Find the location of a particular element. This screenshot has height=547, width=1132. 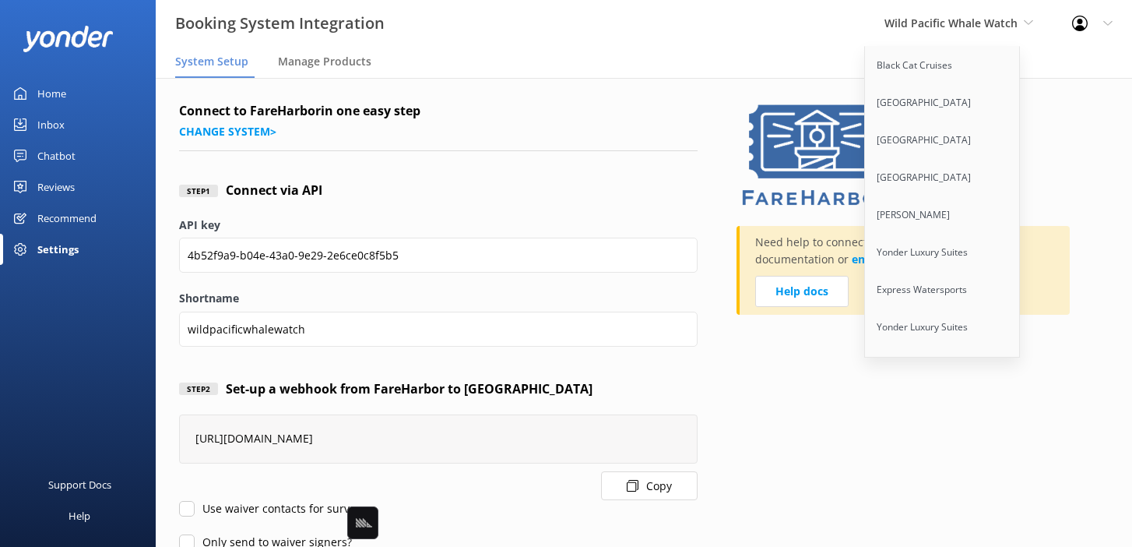

div: Step 1 is located at coordinates (199, 191).